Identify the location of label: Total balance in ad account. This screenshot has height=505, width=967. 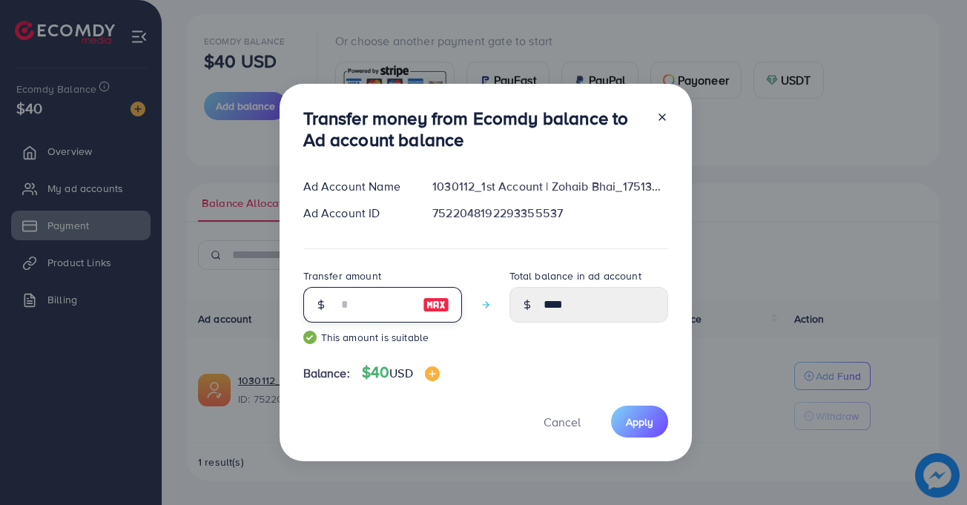
(575, 276).